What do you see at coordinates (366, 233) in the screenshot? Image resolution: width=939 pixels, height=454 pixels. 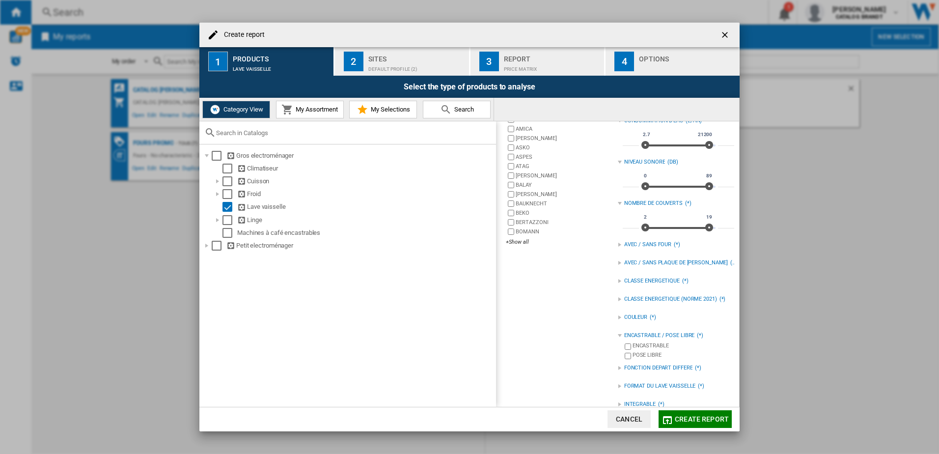 I see `div: Machines à café encastrables` at bounding box center [366, 233].